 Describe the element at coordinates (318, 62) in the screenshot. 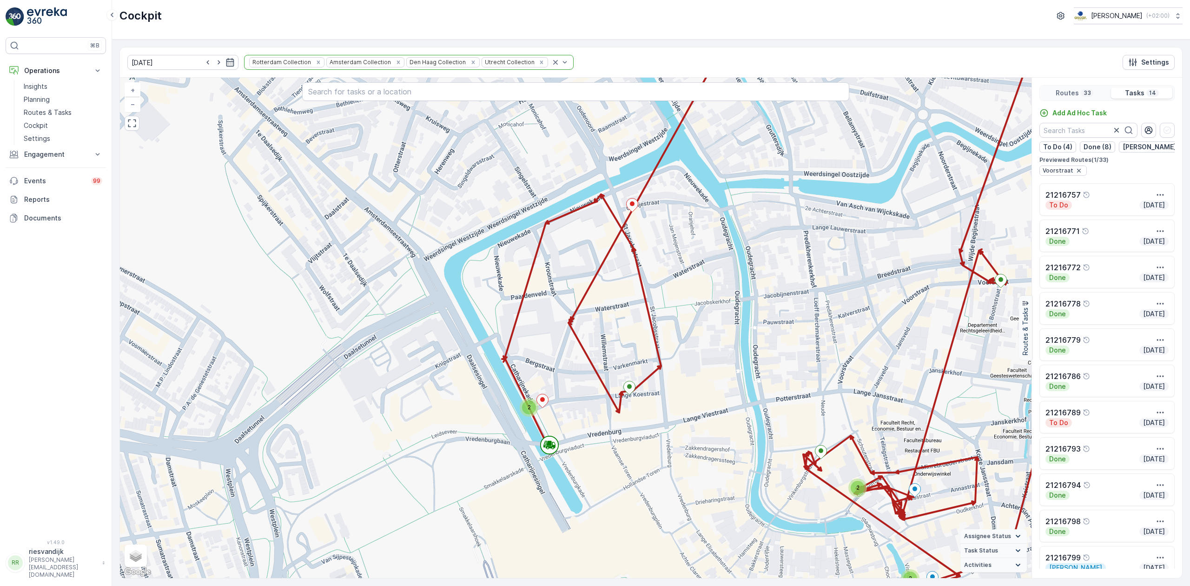

I see `div: Remove Rotterdam Collection` at that location.